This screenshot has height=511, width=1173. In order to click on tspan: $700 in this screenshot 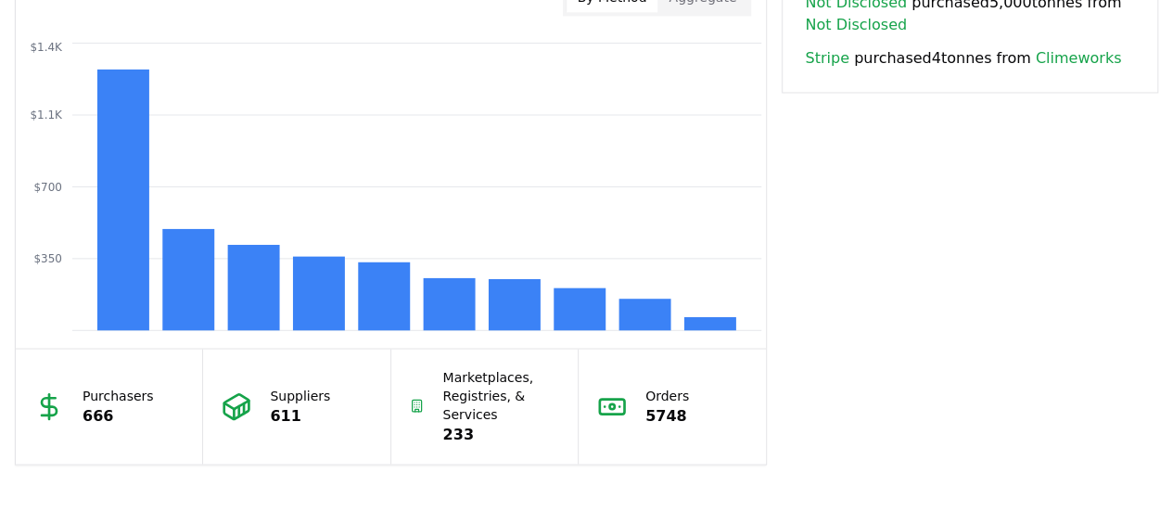, I will do `click(47, 186)`.